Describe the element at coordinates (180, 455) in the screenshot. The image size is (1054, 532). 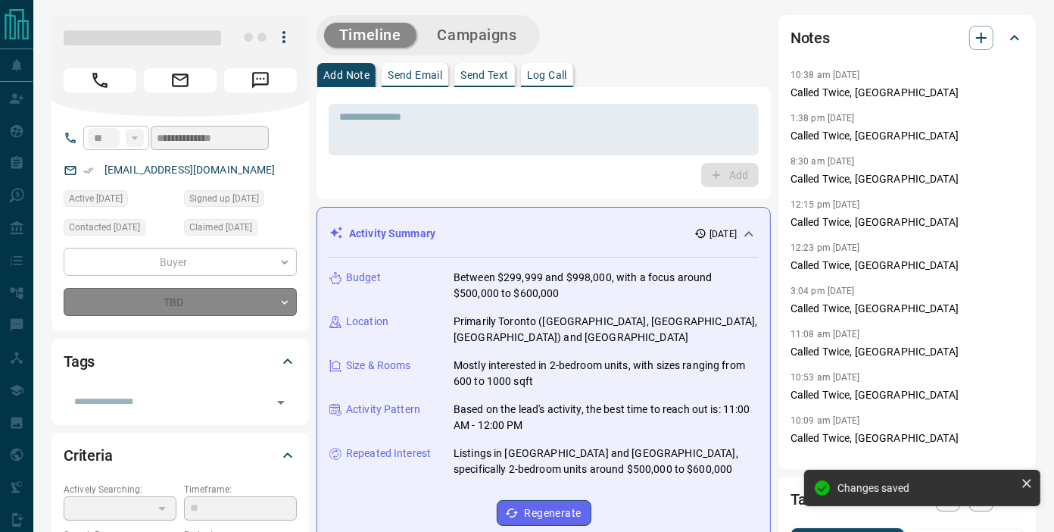
I see `div: Criteria` at that location.